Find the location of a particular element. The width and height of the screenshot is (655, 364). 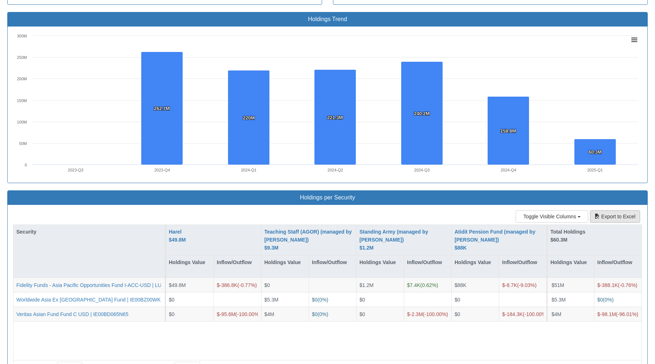

text: 2024-Q2 is located at coordinates (335, 170).